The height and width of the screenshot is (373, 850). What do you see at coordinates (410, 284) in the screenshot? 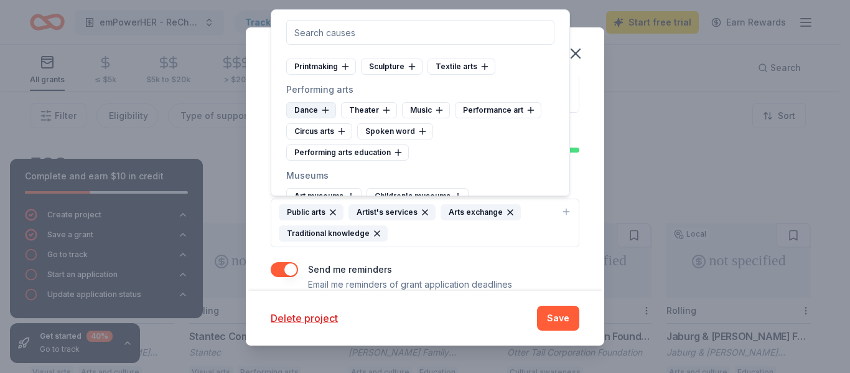
I see `p: Email me reminders of grant application deadlines` at bounding box center [410, 284].